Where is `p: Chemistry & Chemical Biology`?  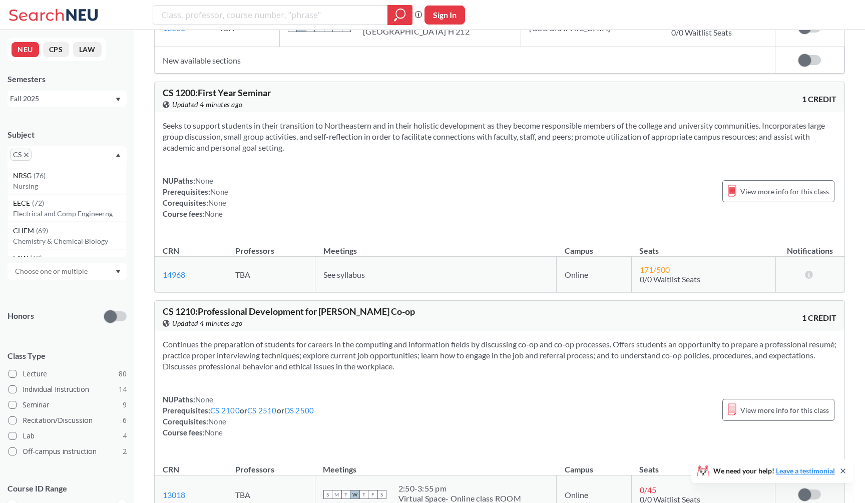 p: Chemistry & Chemical Biology is located at coordinates (70, 241).